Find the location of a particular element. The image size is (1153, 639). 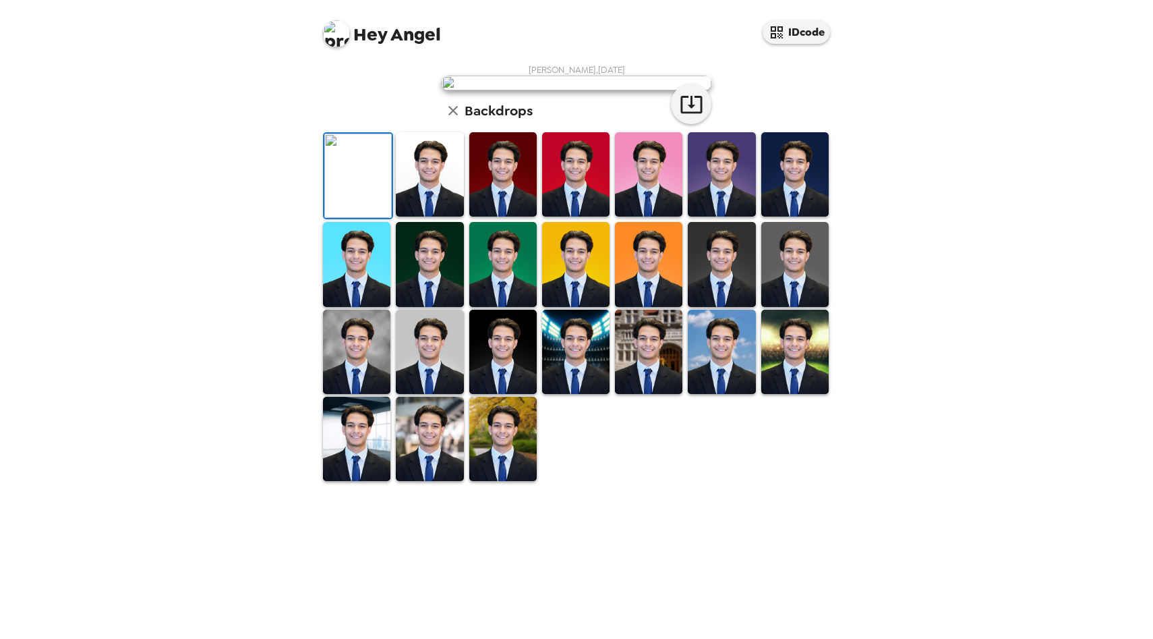

img: Original is located at coordinates (358, 175).